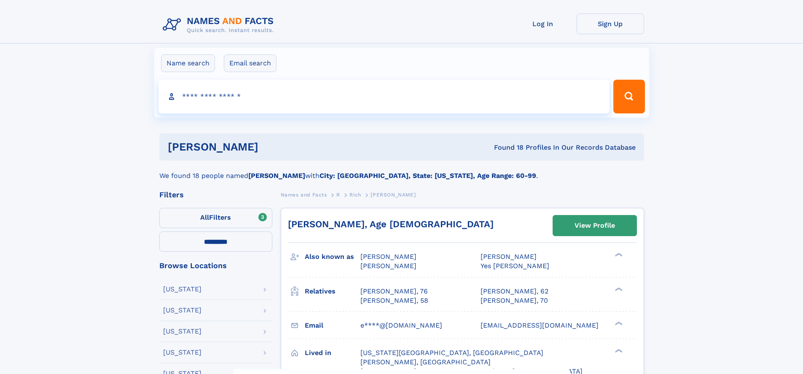 This screenshot has height=374, width=803. Describe the element at coordinates (355, 195) in the screenshot. I see `span: Rich` at that location.